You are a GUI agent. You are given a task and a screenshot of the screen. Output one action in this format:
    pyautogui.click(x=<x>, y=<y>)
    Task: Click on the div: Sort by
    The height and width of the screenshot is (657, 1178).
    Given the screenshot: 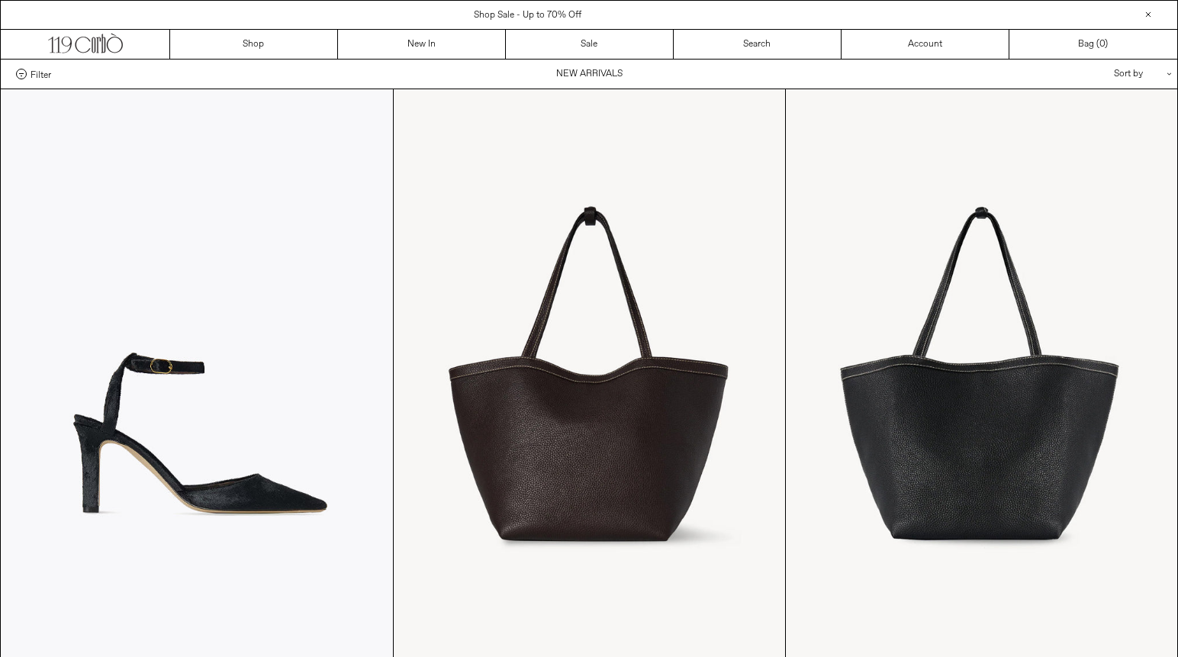 What is the action you would take?
    pyautogui.click(x=1094, y=74)
    